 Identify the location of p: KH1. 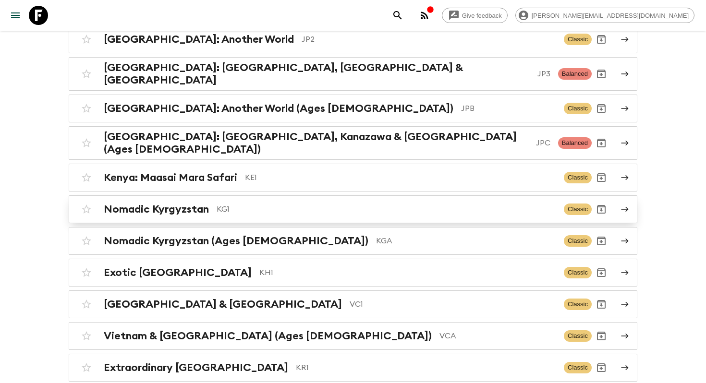
(408, 273).